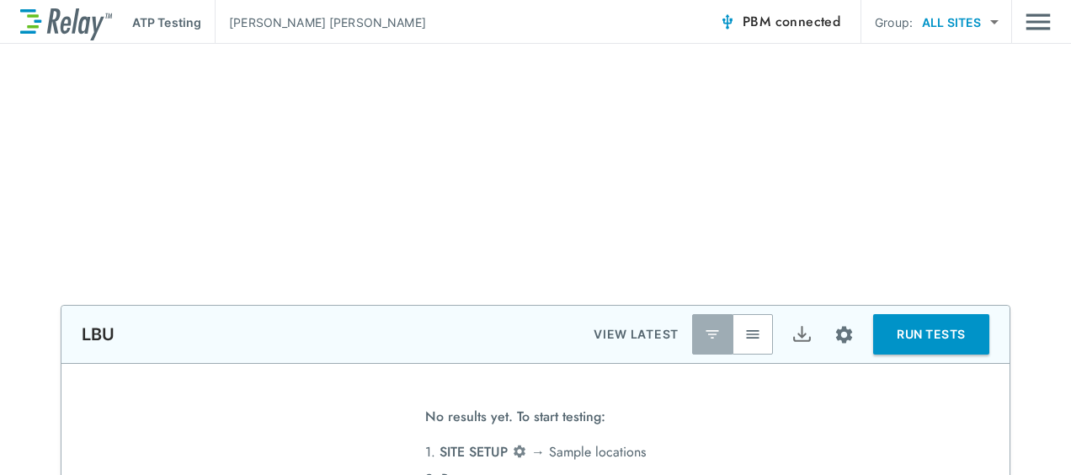 The image size is (1071, 475). Describe the element at coordinates (801, 334) in the screenshot. I see `img: Export Icon` at that location.